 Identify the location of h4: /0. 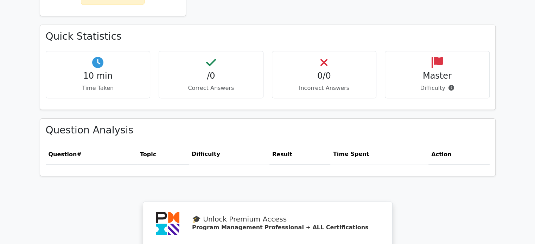
(211, 76).